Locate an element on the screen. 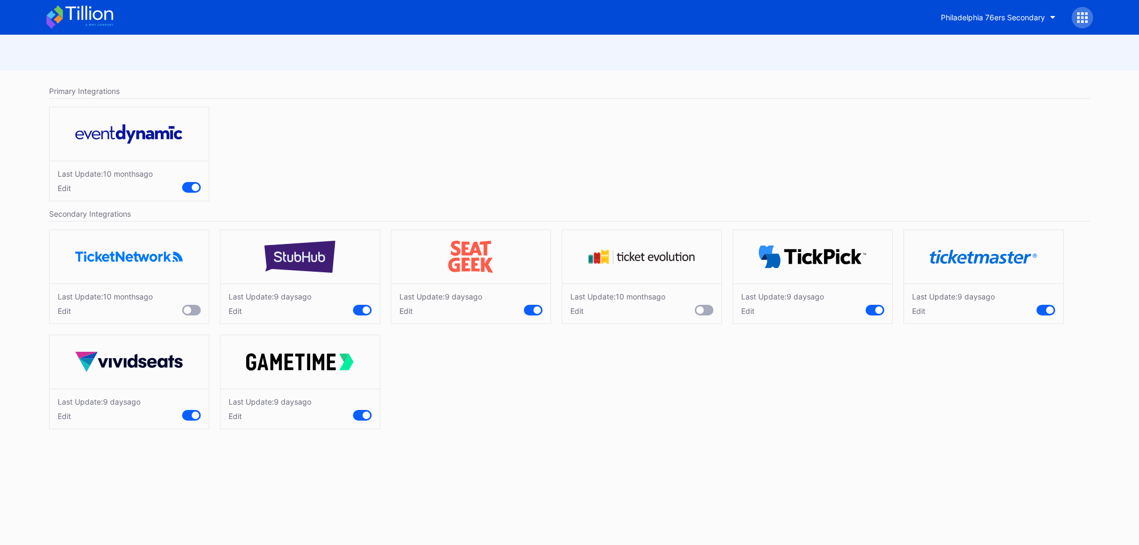 The image size is (1139, 545). img: tevo.svg is located at coordinates (642, 257).